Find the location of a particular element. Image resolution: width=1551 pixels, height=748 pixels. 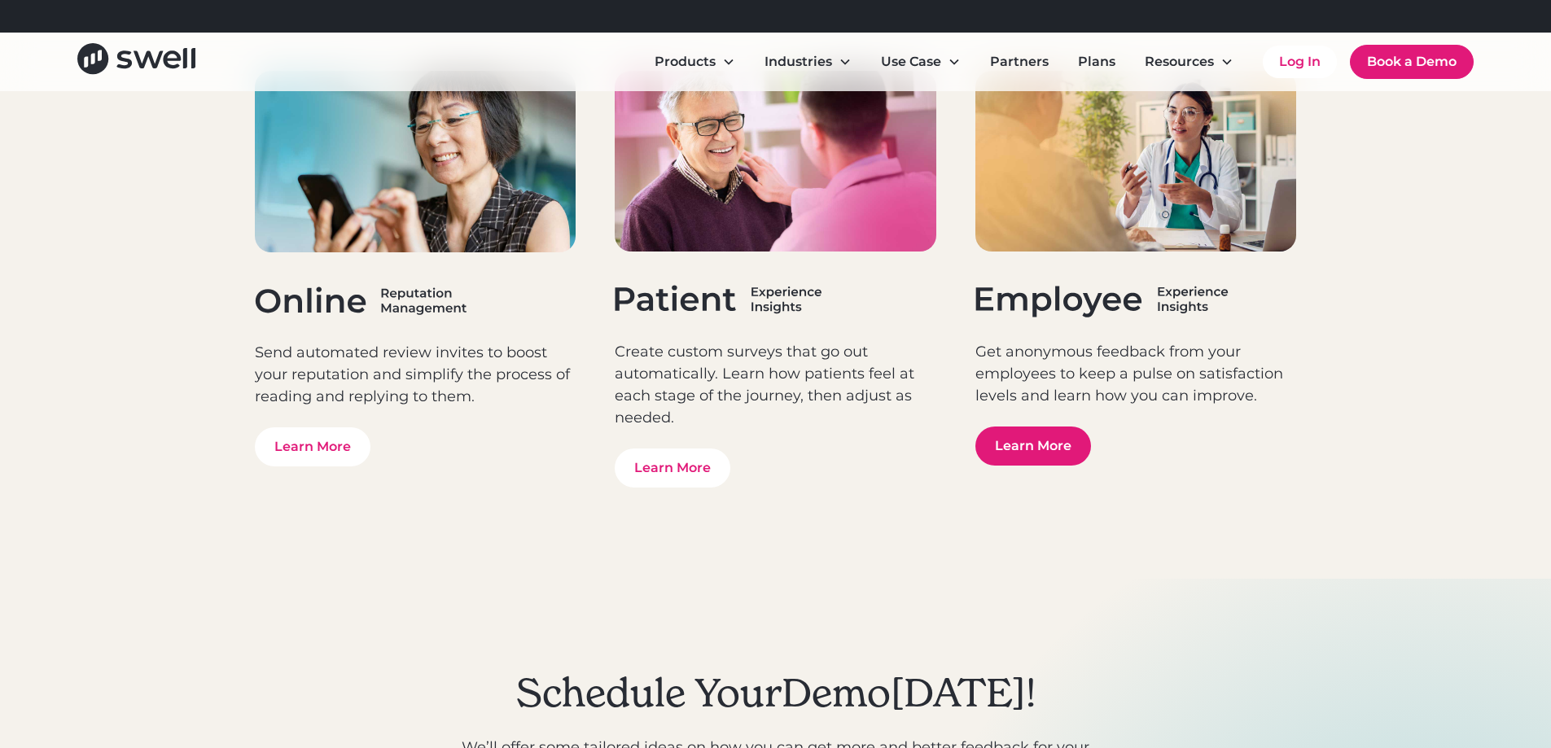

a: Log In is located at coordinates (1300, 62).